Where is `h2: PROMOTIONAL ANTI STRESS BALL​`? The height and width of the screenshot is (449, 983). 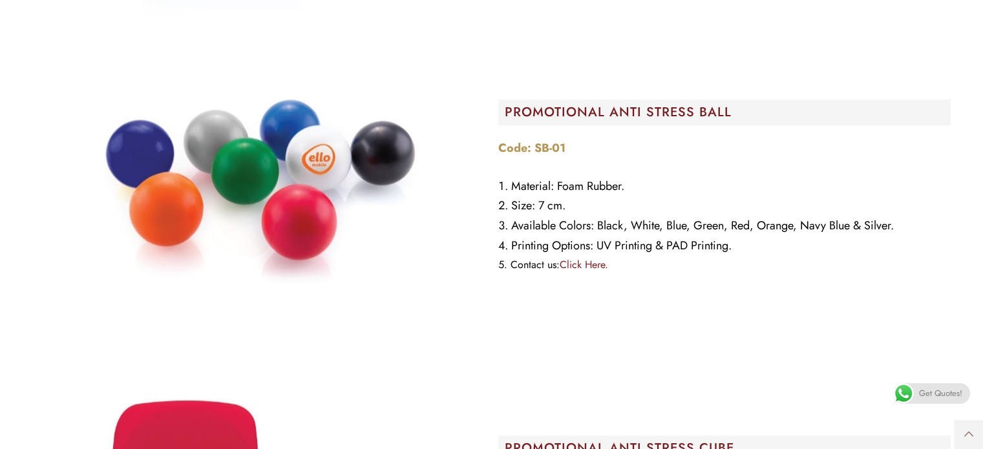 h2: PROMOTIONAL ANTI STRESS BALL​ is located at coordinates (728, 112).